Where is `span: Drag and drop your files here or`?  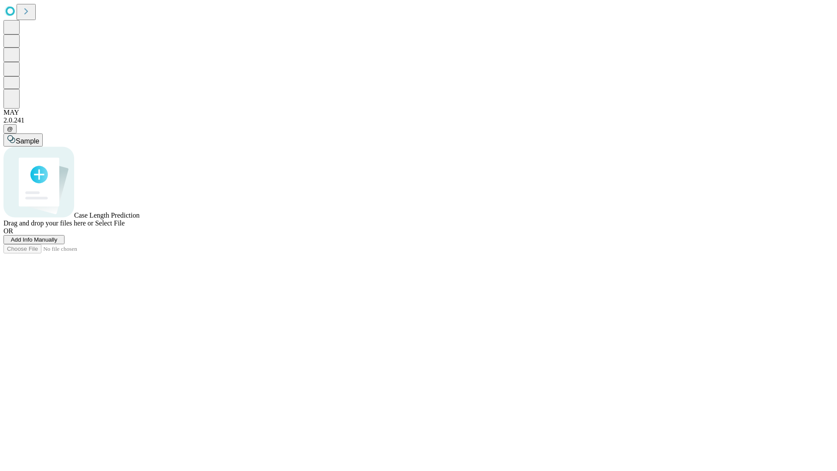
span: Drag and drop your files here or is located at coordinates (48, 223).